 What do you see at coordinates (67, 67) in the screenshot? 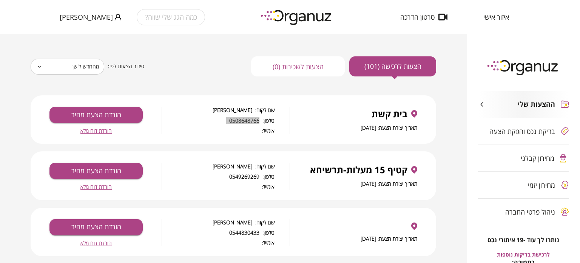
I see `div: מהחדש לישן` at bounding box center [67, 67].